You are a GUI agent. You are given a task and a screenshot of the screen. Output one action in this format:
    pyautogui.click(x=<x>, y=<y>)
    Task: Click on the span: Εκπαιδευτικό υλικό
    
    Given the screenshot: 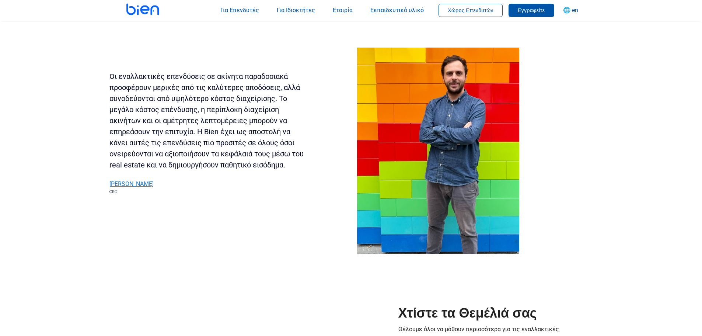 What is the action you would take?
    pyautogui.click(x=397, y=10)
    